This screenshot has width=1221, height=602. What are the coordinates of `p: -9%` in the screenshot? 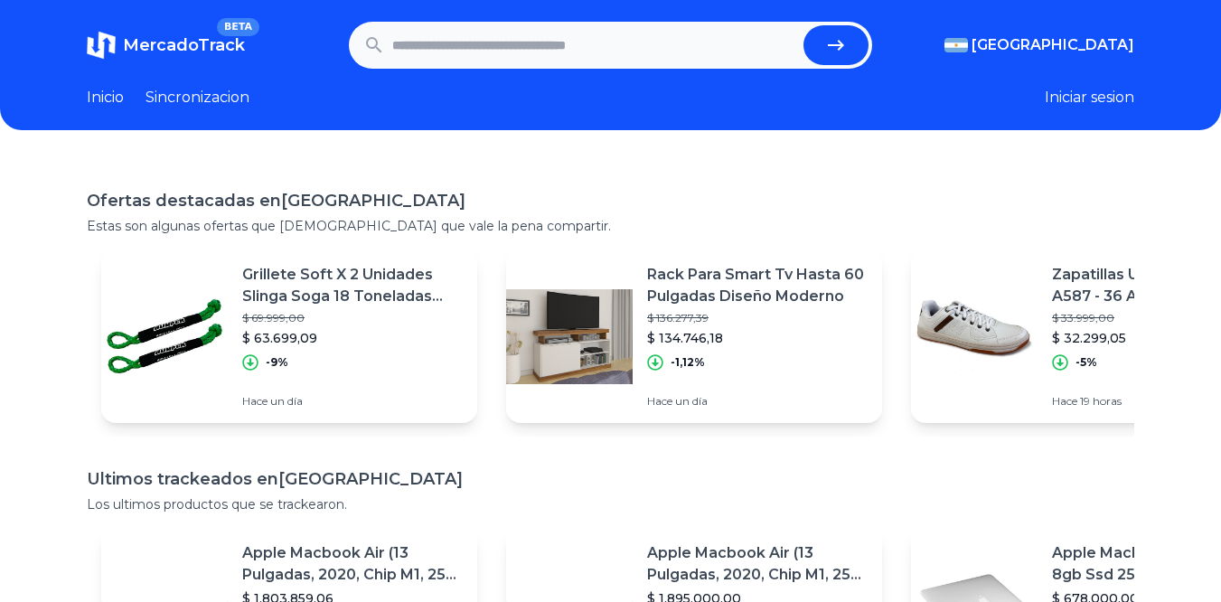 It's located at (277, 363).